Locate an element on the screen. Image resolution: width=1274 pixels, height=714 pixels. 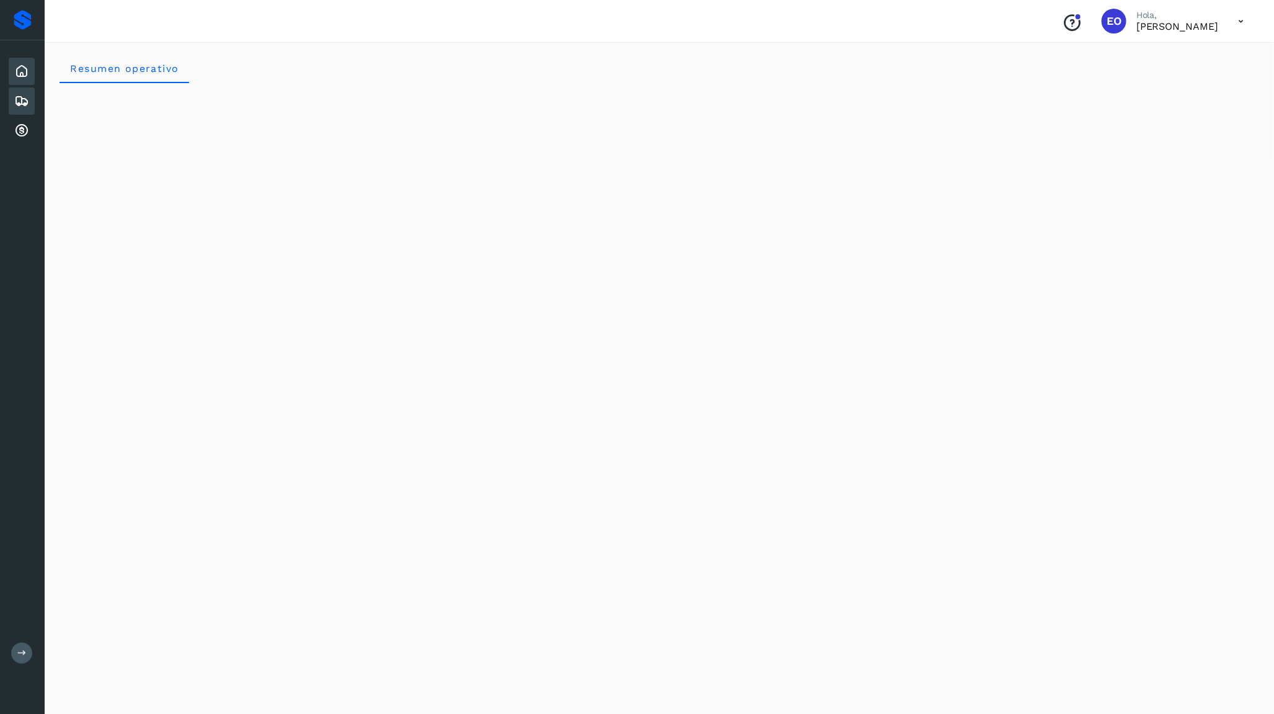
div: Cuentas por cobrar is located at coordinates (22, 131).